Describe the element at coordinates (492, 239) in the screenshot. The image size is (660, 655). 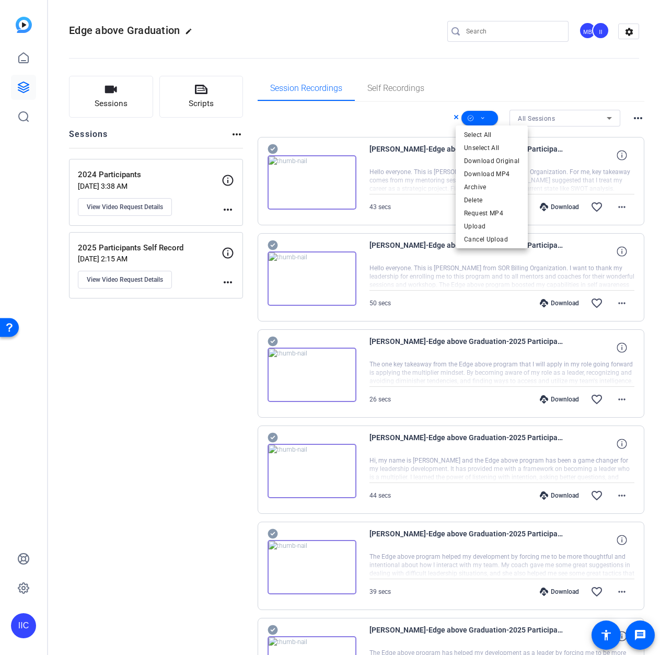
I see `span: Cancel Upload` at that location.